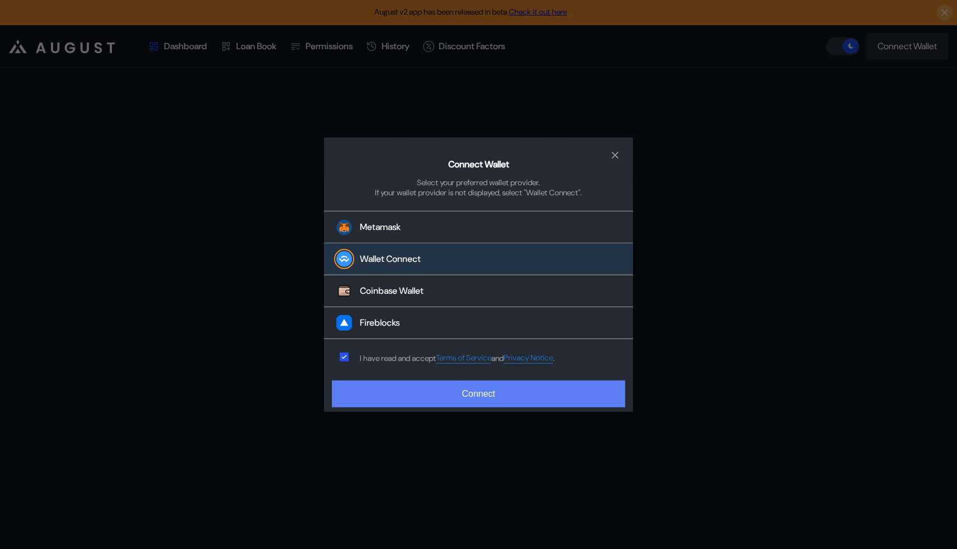 This screenshot has width=957, height=549. I want to click on div: Metamask, so click(380, 227).